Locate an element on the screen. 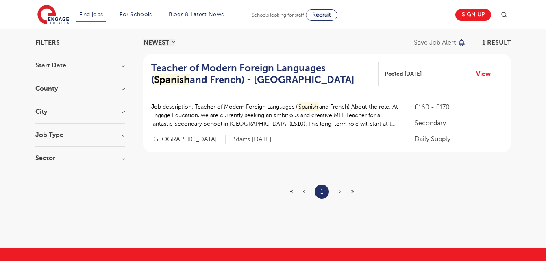 Image resolution: width=546 pixels, height=261 pixels. h3: Start Date is located at coordinates (80, 65).